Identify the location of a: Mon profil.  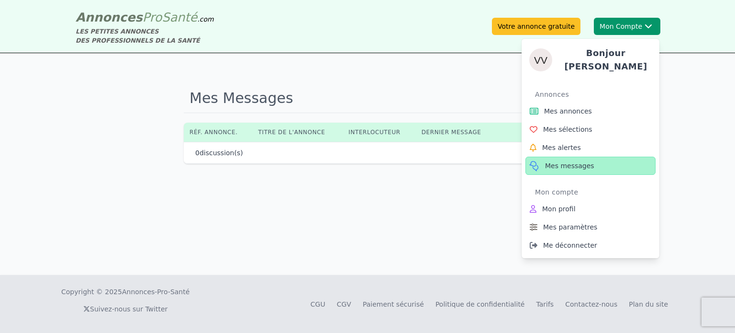
(591, 209).